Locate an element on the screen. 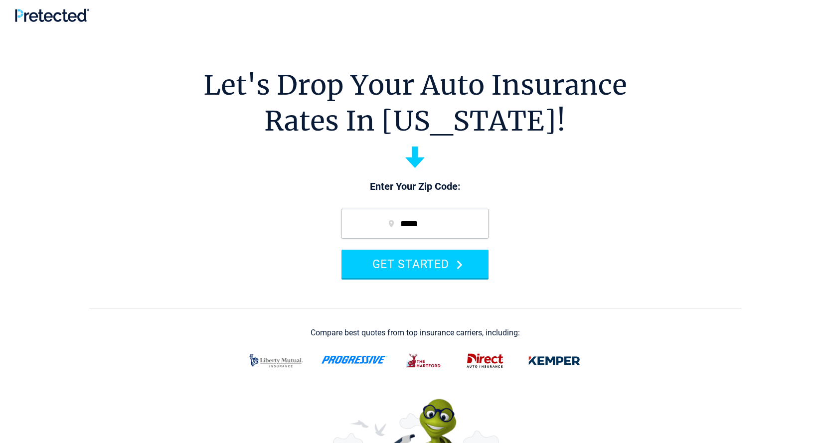 The height and width of the screenshot is (443, 830). img: kemper is located at coordinates (554, 361).